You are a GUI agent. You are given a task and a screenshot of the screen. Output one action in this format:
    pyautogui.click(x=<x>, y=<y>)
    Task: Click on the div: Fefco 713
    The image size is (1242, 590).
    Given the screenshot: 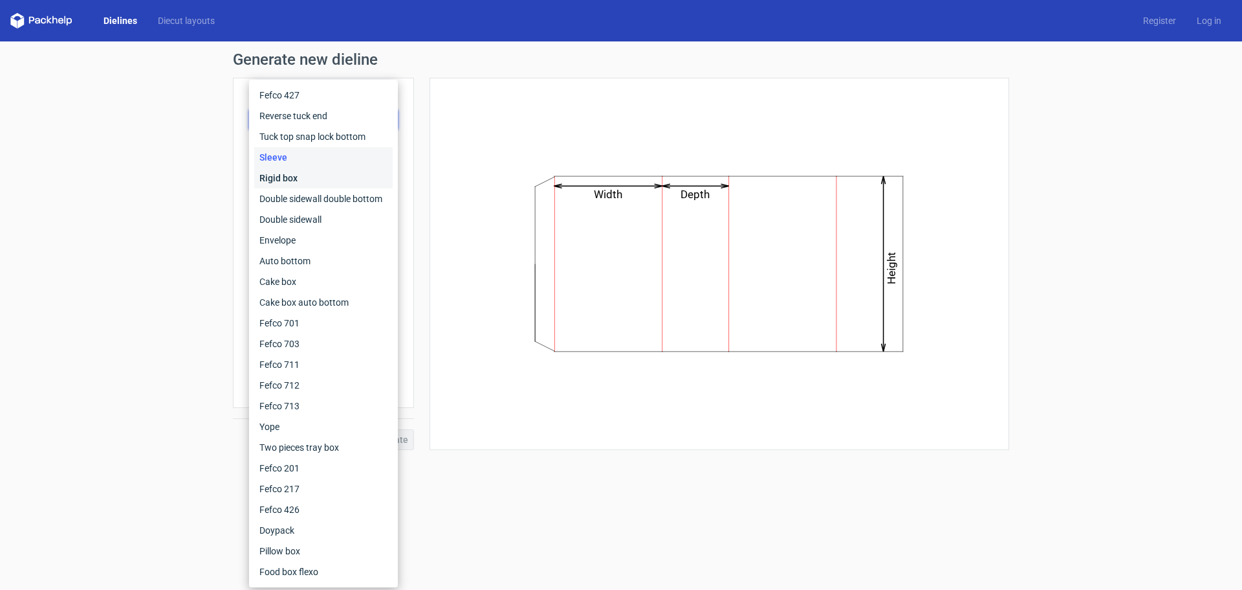 What is the action you would take?
    pyautogui.click(x=324, y=406)
    